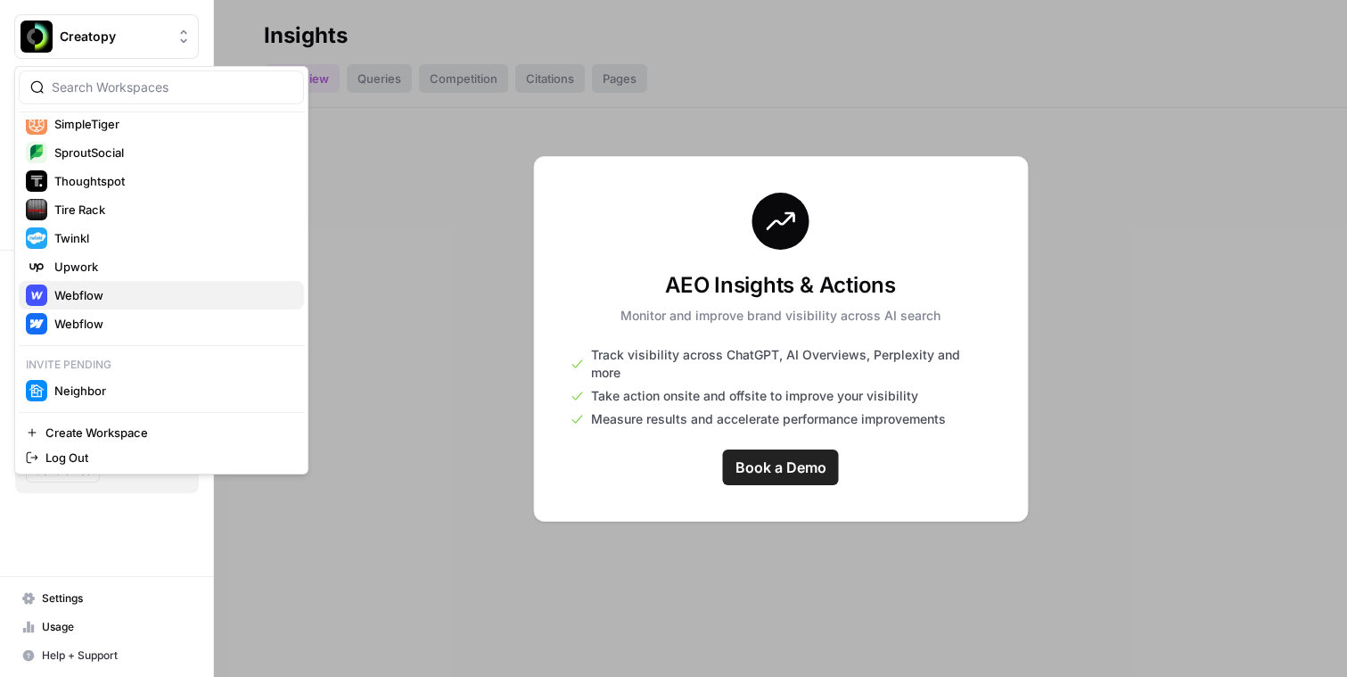 This screenshot has width=1347, height=677. What do you see at coordinates (172, 181) in the screenshot?
I see `span: Thoughtspot` at bounding box center [172, 181].